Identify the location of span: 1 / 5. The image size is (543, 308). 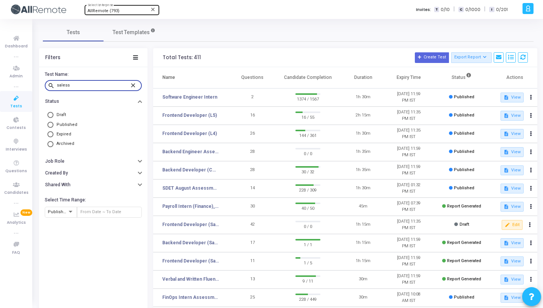
(308, 262).